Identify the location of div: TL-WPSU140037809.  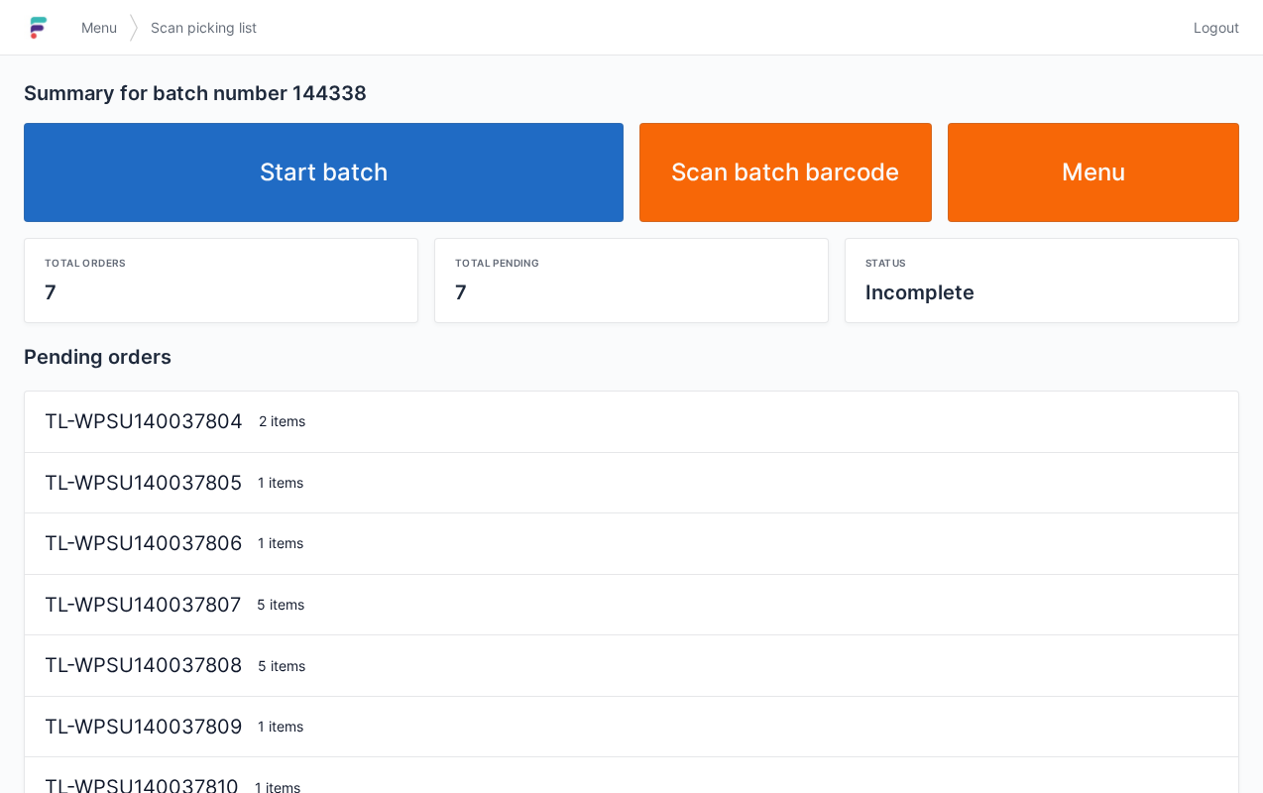
(143, 727).